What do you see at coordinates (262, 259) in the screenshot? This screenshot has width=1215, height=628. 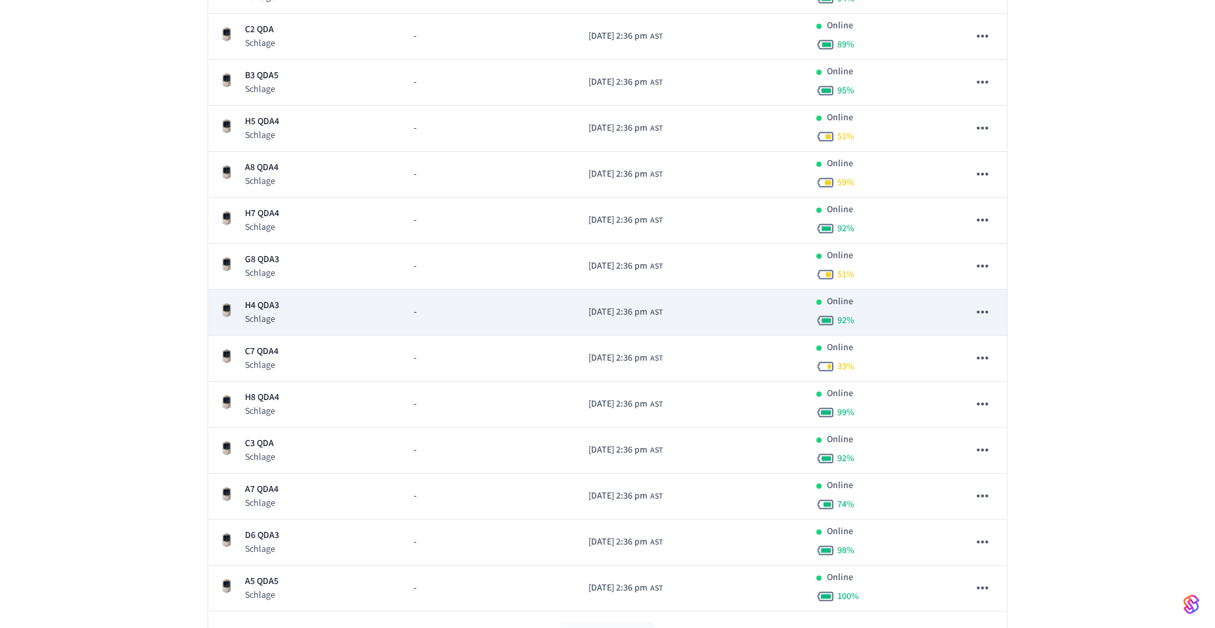 I see `p: G8 QDA3` at bounding box center [262, 259].